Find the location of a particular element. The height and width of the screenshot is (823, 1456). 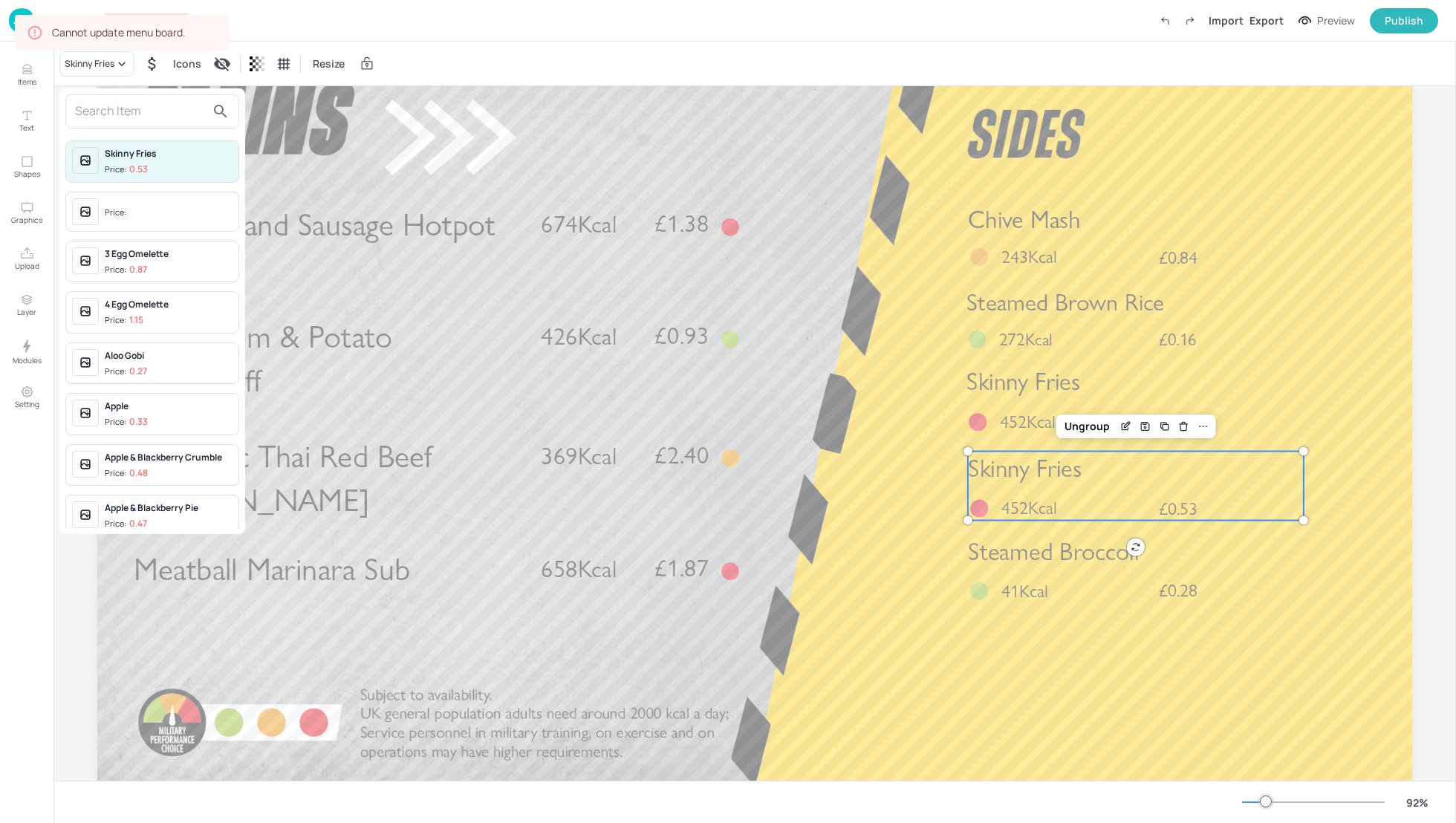

p: 0.27 is located at coordinates (139, 372).